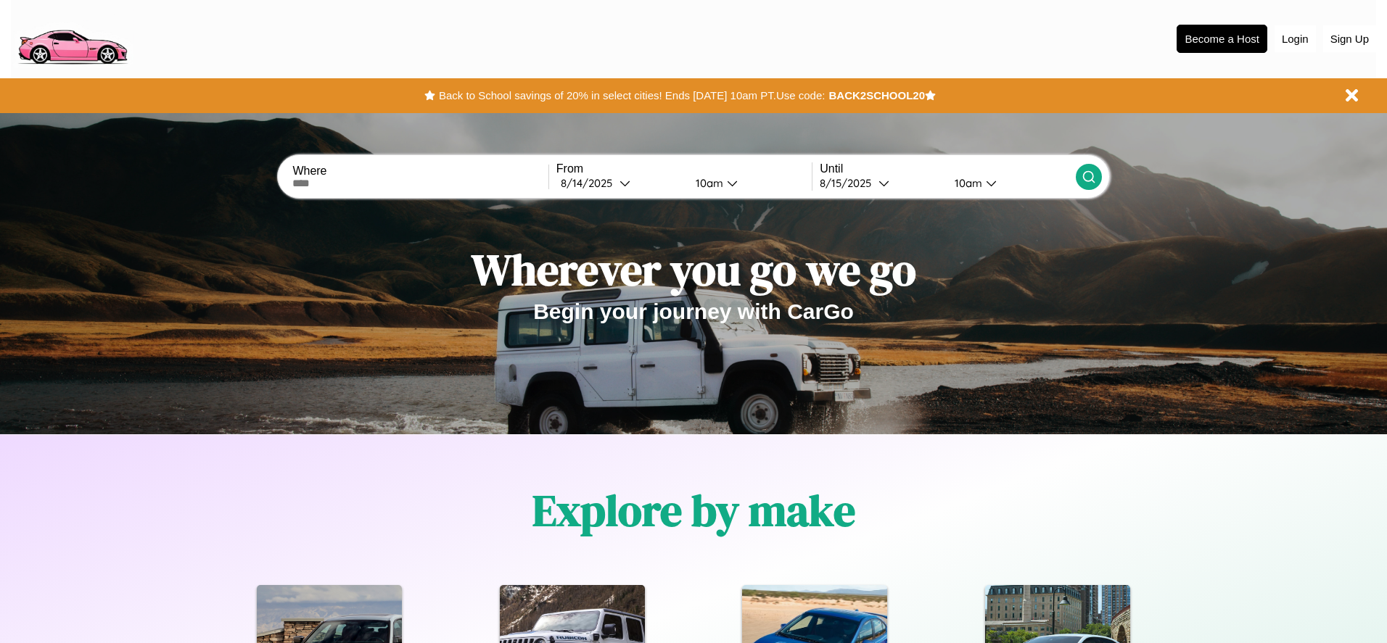 The image size is (1387, 643). I want to click on img: logo, so click(72, 38).